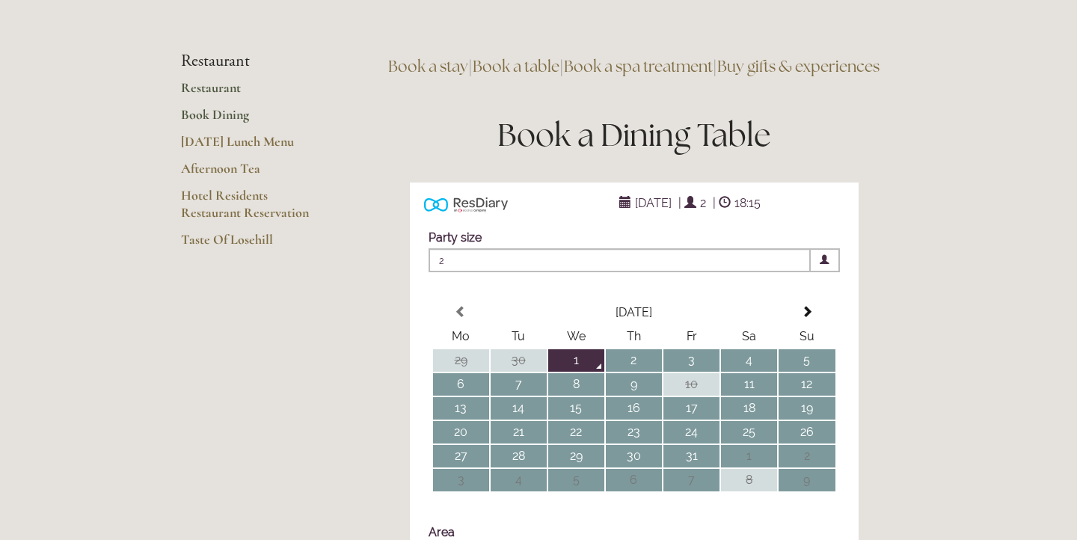 This screenshot has width=1077, height=540. Describe the element at coordinates (466, 204) in the screenshot. I see `img: Powered by ResDiary` at that location.